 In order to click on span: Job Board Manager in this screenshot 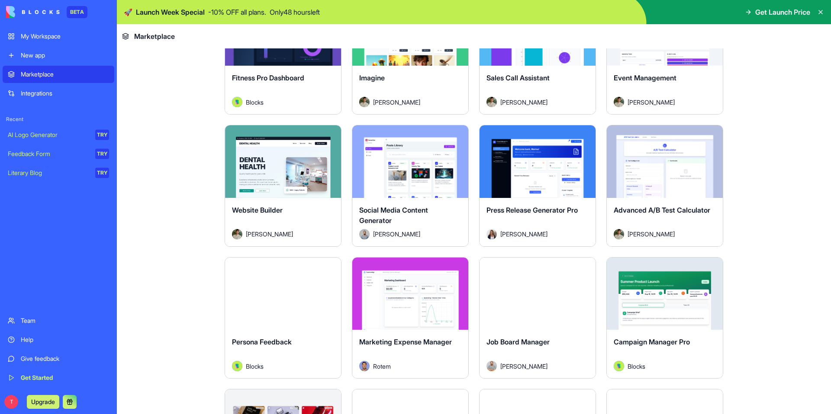, I will do `click(518, 342)`.